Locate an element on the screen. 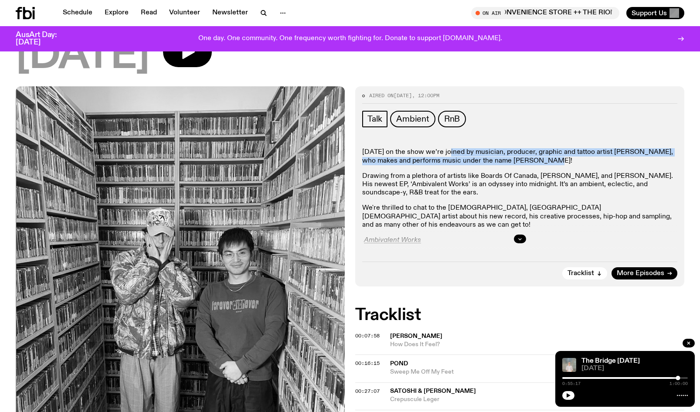 This screenshot has width=700, height=412. span: Crepuscule Leger is located at coordinates (537, 399).